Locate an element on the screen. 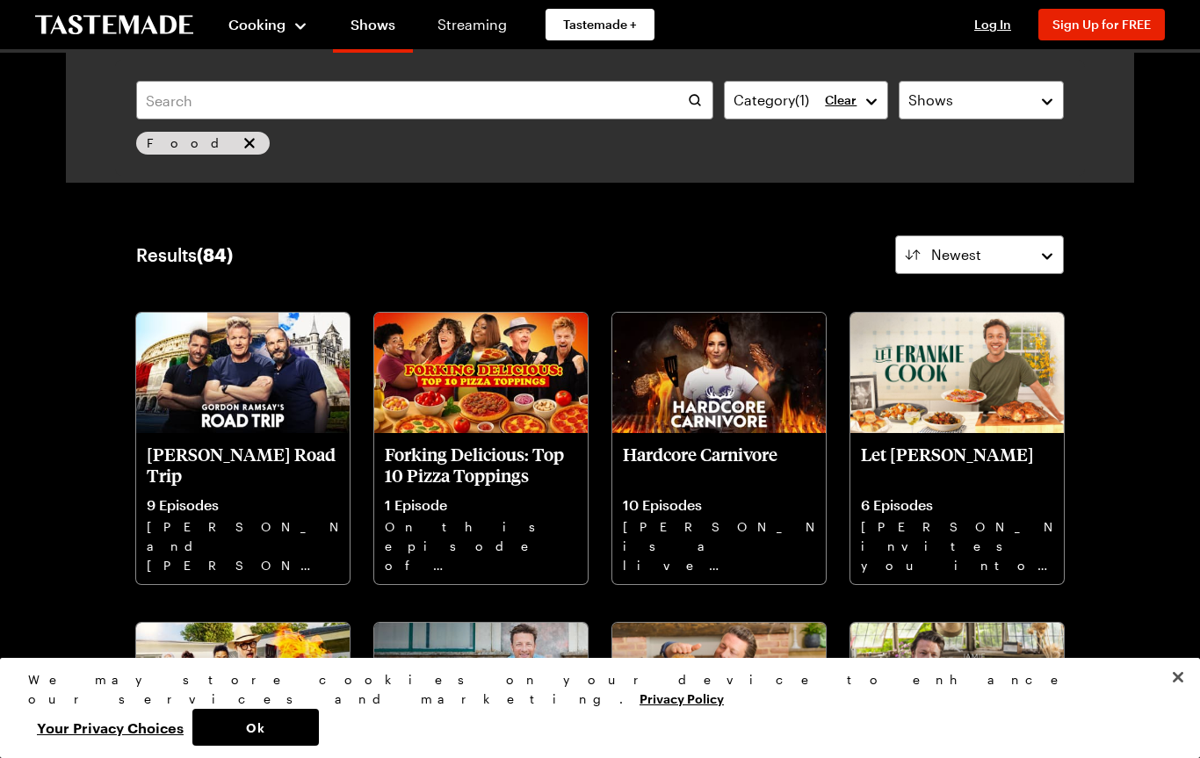 The image size is (1200, 758). img: Grill Week 2025 is located at coordinates (242, 683).